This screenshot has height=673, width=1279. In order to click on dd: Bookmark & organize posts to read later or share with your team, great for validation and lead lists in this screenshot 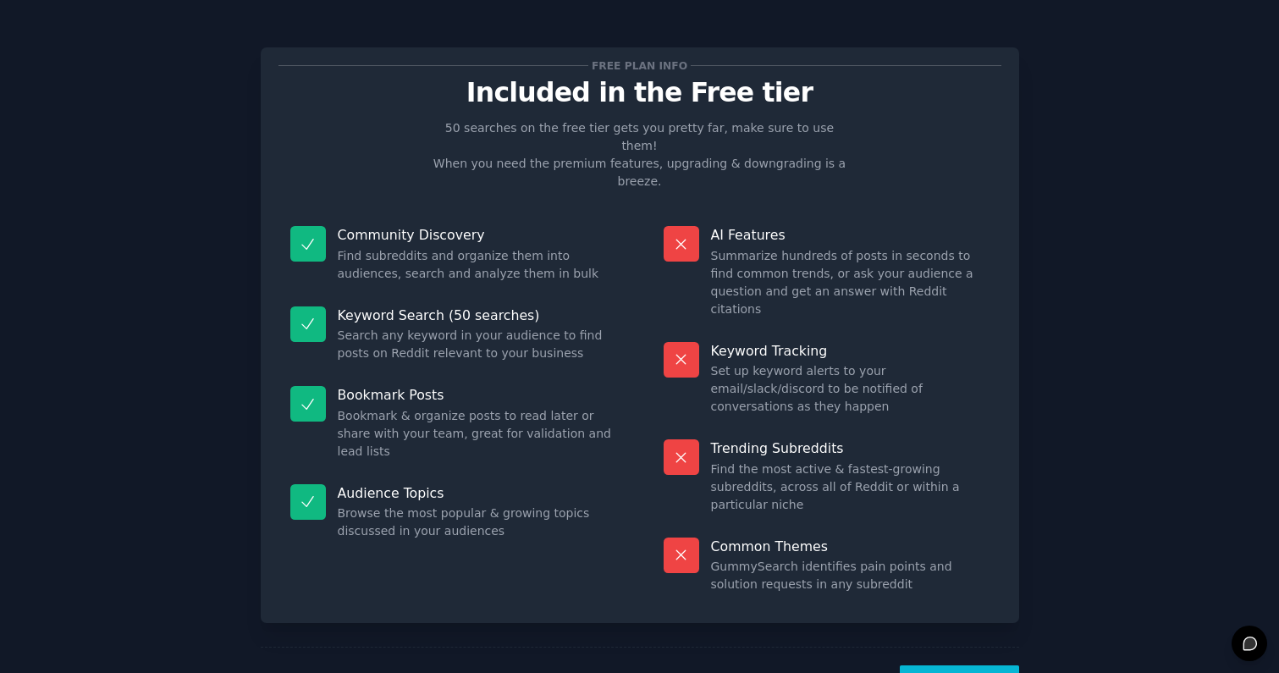, I will do `click(477, 433)`.